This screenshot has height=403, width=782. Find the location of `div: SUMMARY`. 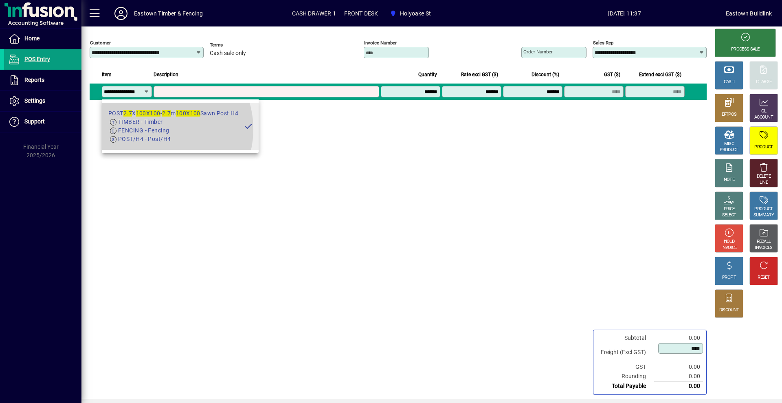

div: SUMMARY is located at coordinates (764, 215).